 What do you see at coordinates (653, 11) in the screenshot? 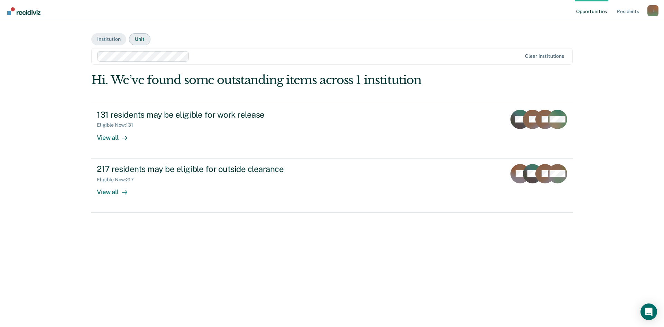
I see `button: Profile dropdown button` at bounding box center [653, 11].